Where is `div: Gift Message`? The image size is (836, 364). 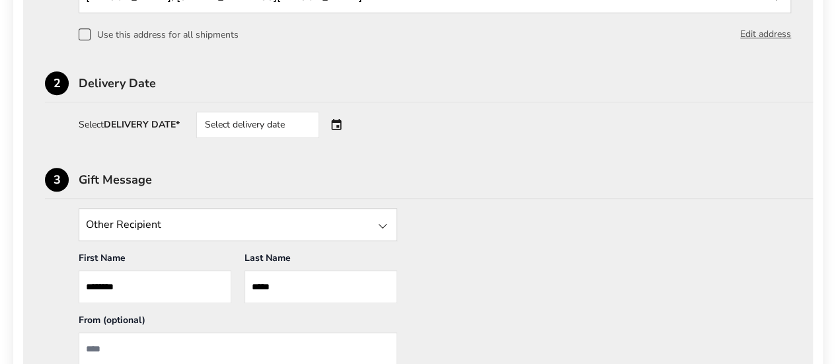
div: Gift Message is located at coordinates (445, 180).